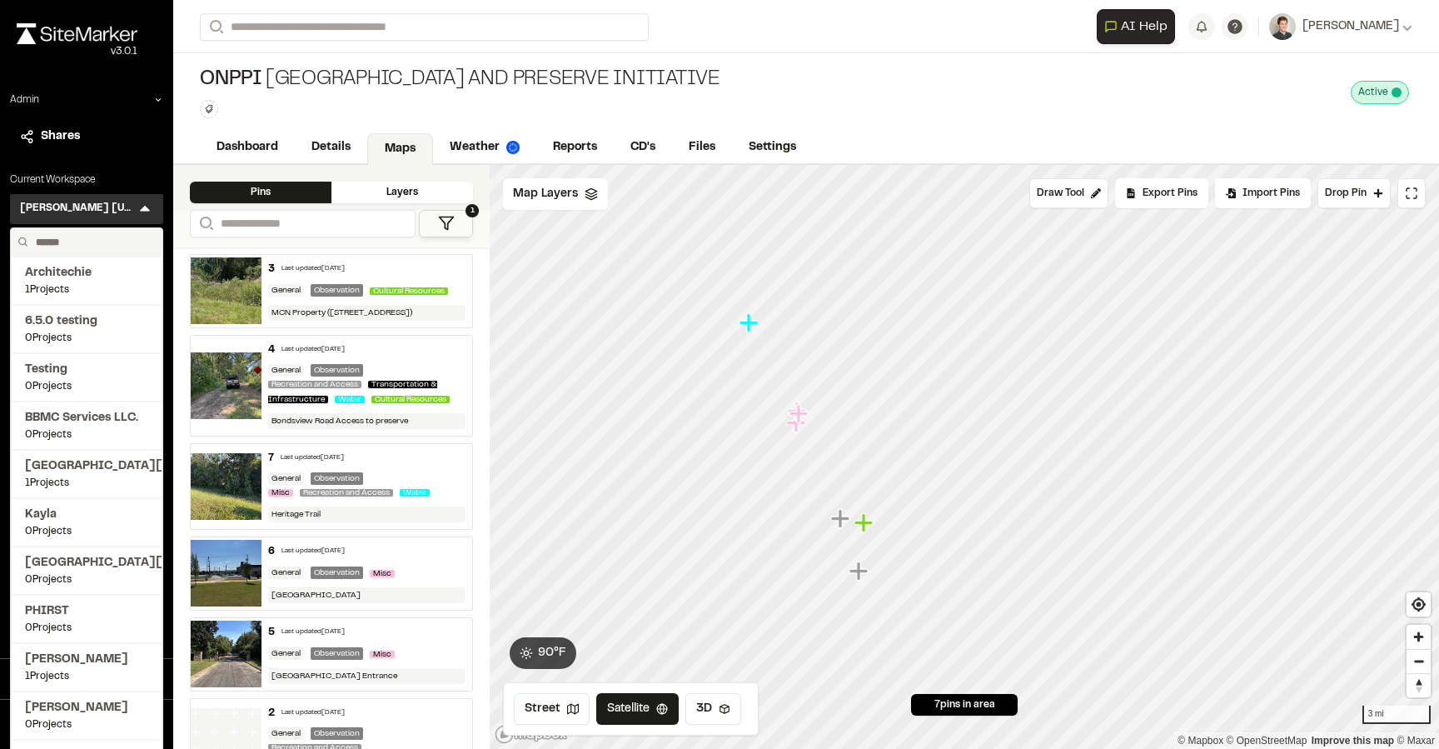 The image size is (1439, 749). I want to click on a: Settings, so click(772, 147).